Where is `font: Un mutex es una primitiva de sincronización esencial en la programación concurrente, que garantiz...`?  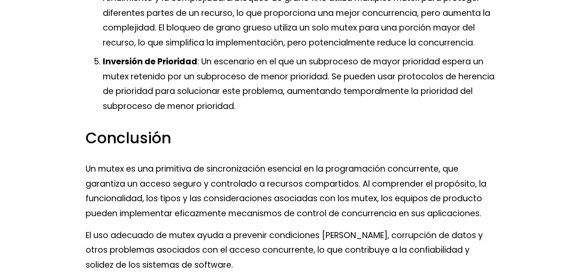 font: Un mutex es una primitiva de sincronización esencial en la programación concurrente, que garantiz... is located at coordinates (287, 191).